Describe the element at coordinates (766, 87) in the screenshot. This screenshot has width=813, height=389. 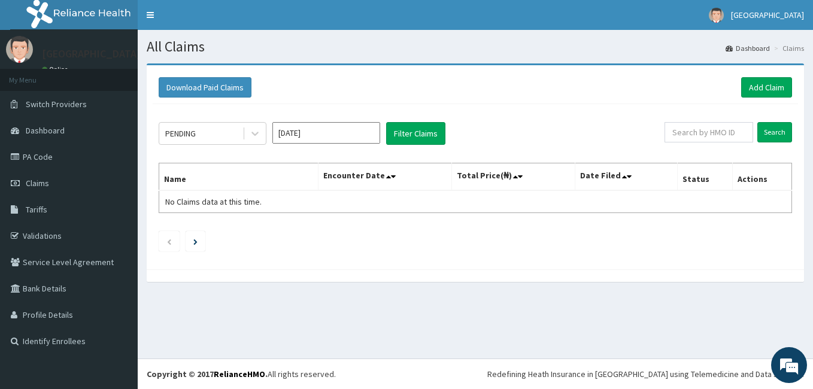
I see `a: Add Claim` at that location.